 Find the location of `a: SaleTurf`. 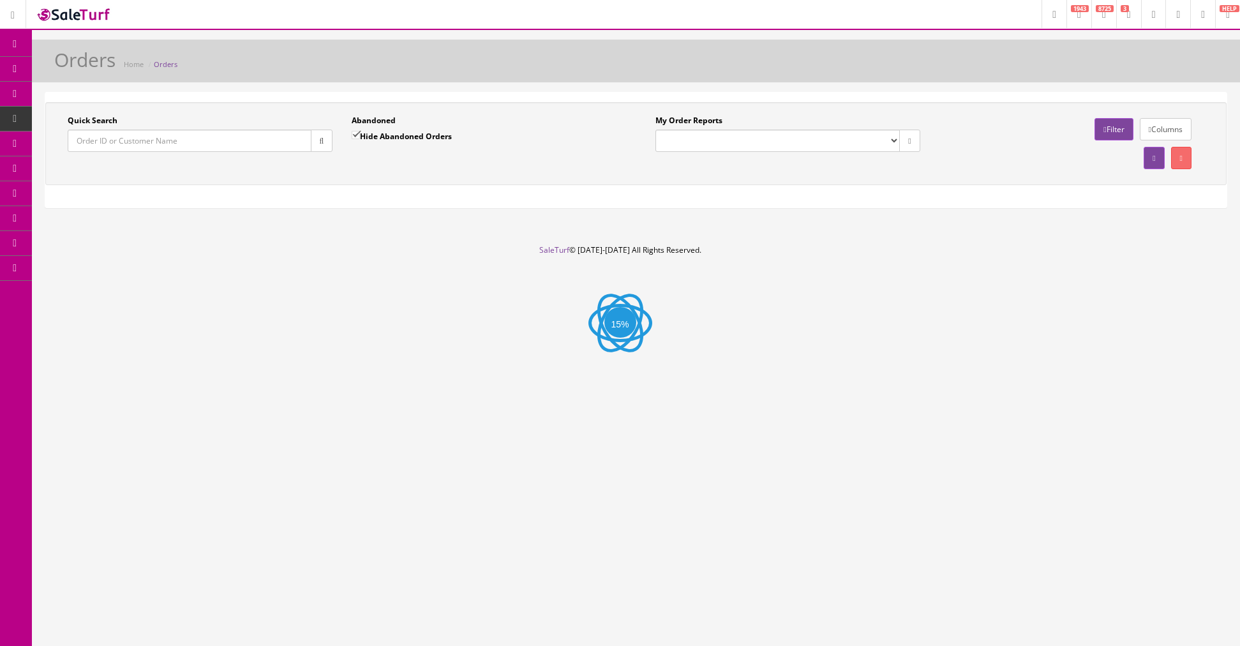

a: SaleTurf is located at coordinates (554, 250).